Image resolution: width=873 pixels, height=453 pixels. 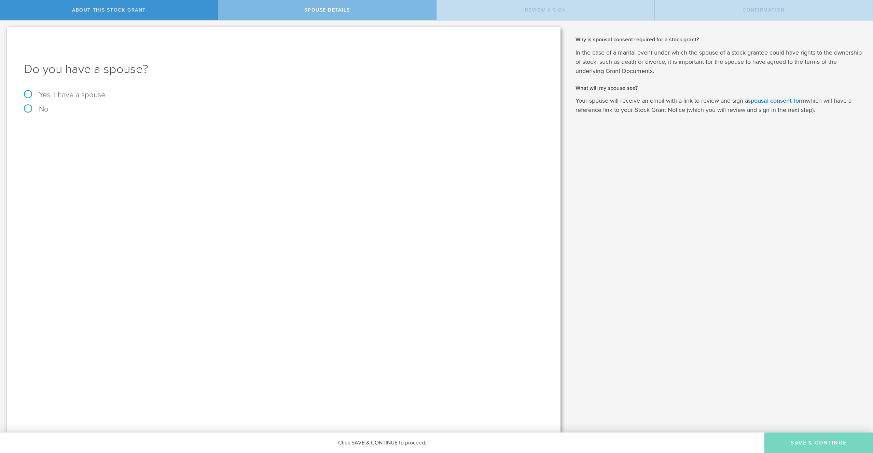 I want to click on h2: What will my spouse see?, so click(x=719, y=88).